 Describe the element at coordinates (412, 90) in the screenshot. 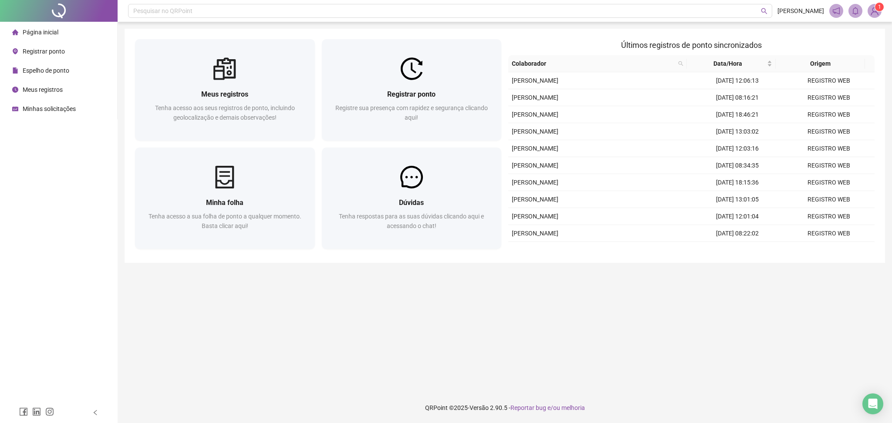

I see `a: Registrar pontoRegistre sua presença com rapidez e segurança clicando aqui!` at that location.